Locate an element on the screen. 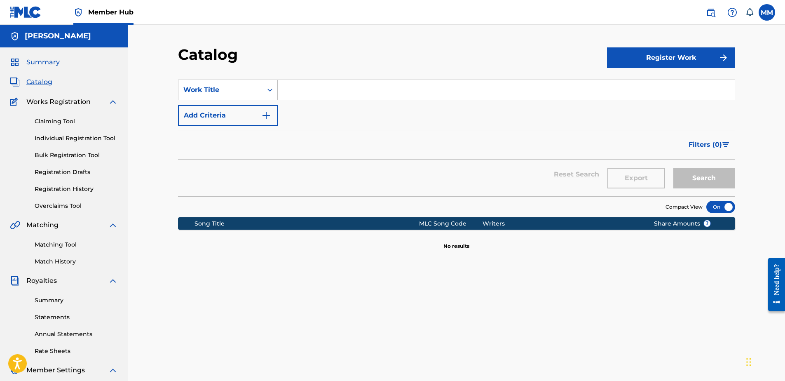 The width and height of the screenshot is (785, 381). img: Summary is located at coordinates (15, 62).